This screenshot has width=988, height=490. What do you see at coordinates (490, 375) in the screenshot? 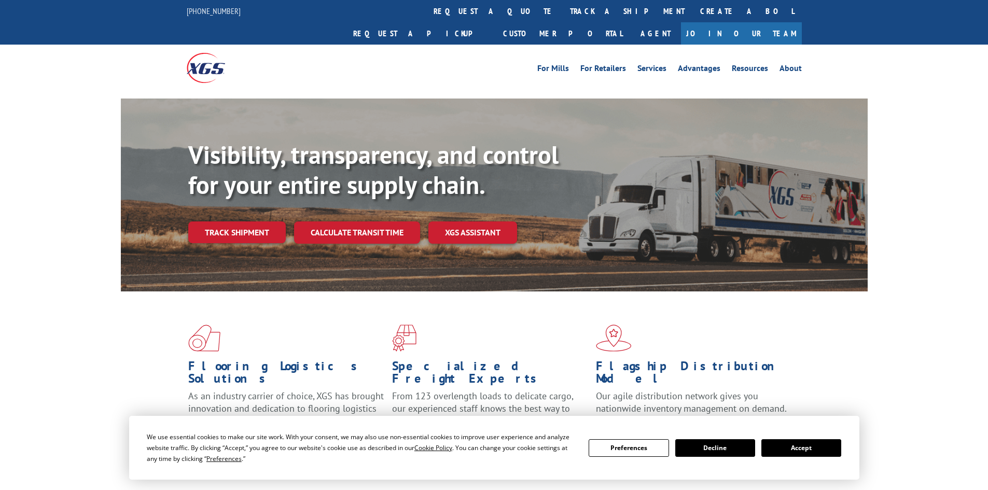
I see `h1: Specialized Freight Experts` at bounding box center [490, 375].